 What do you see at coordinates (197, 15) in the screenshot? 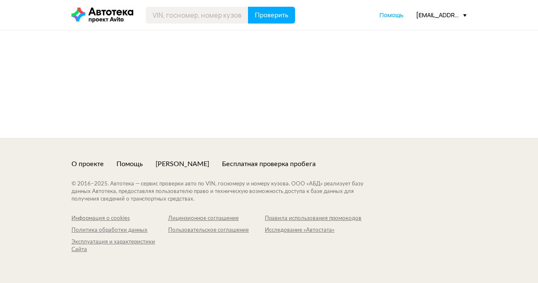
I see `input: VIN, госномер, номер кузова` at bounding box center [197, 15].